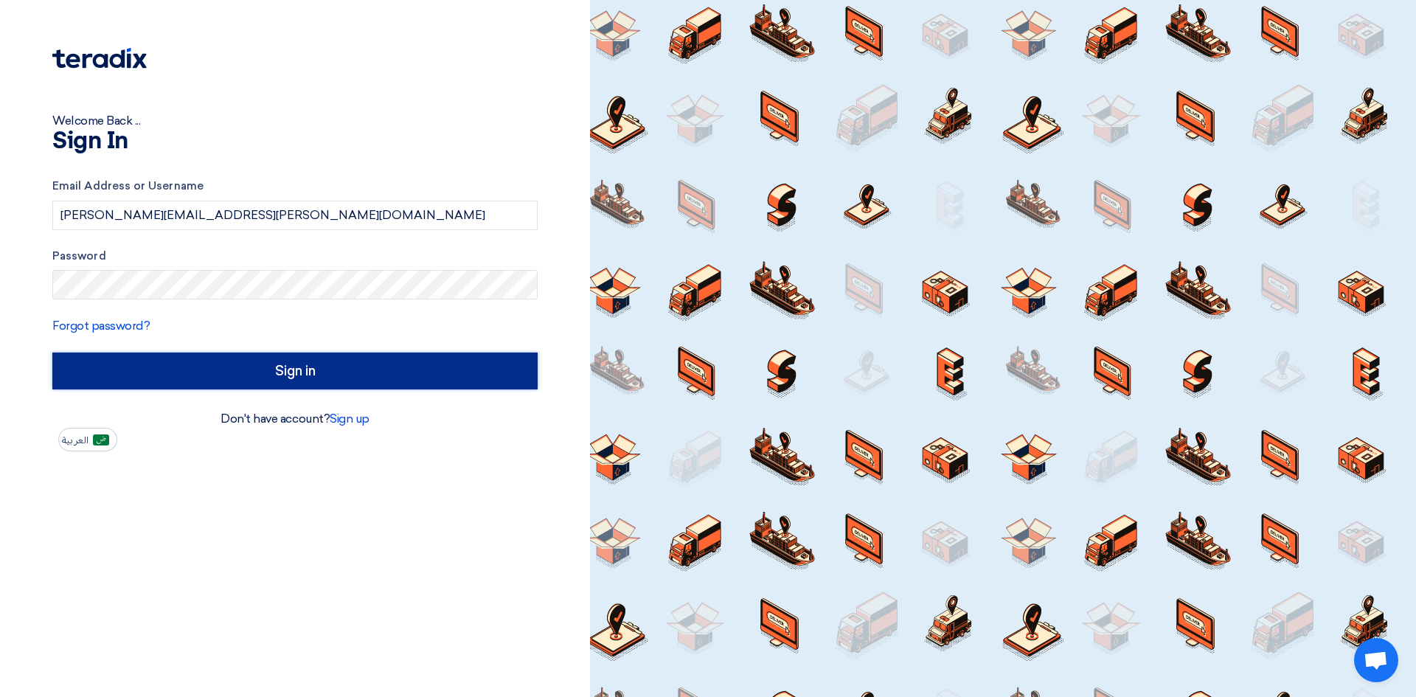 This screenshot has height=697, width=1416. What do you see at coordinates (295, 121) in the screenshot?
I see `div: Welcome Back ...` at bounding box center [295, 121].